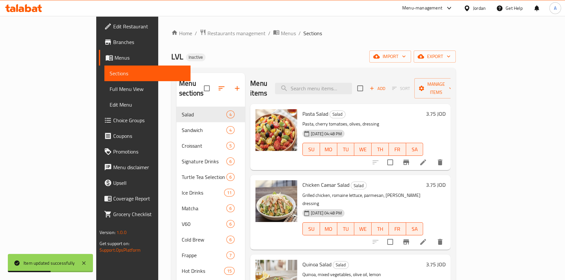  What do you see at coordinates (377, 88) in the screenshot?
I see `span: Add` at bounding box center [377, 88].